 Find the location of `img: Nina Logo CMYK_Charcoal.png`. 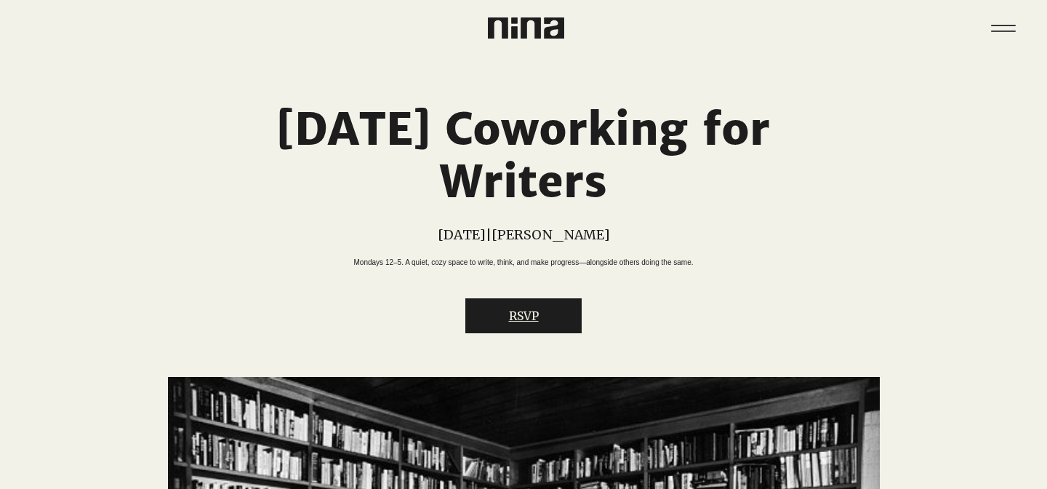

img: Nina Logo CMYK_Charcoal.png is located at coordinates (526, 28).